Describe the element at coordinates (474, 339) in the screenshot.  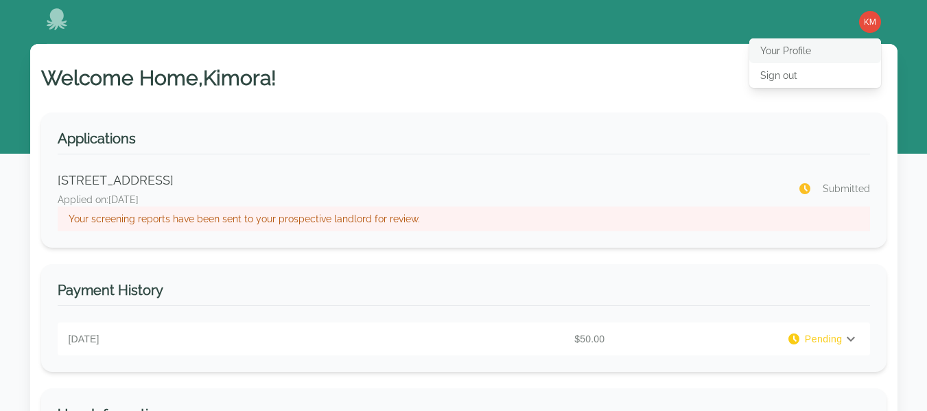
I see `p: $50.00` at that location.